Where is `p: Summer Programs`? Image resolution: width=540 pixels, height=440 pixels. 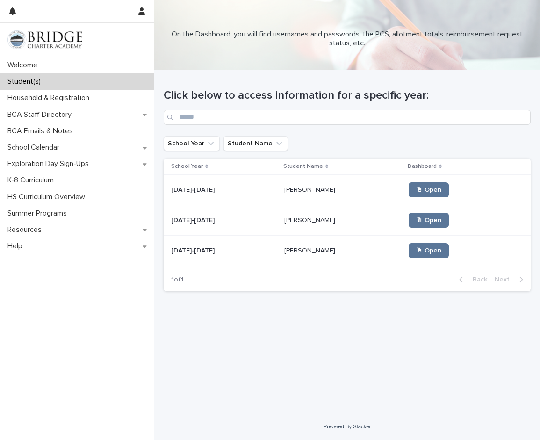
p: Summer Programs is located at coordinates (39, 213).